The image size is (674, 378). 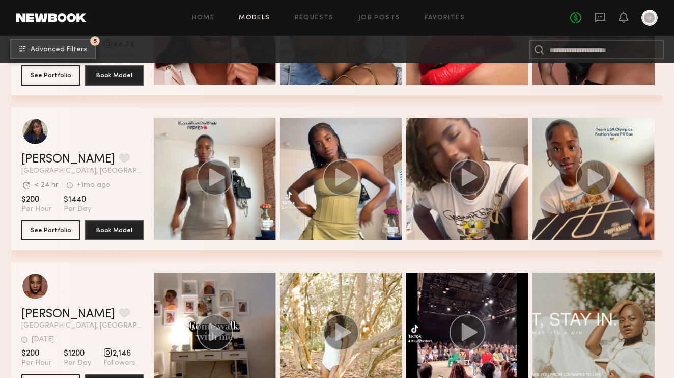 I want to click on div: < 24 hr, so click(x=46, y=185).